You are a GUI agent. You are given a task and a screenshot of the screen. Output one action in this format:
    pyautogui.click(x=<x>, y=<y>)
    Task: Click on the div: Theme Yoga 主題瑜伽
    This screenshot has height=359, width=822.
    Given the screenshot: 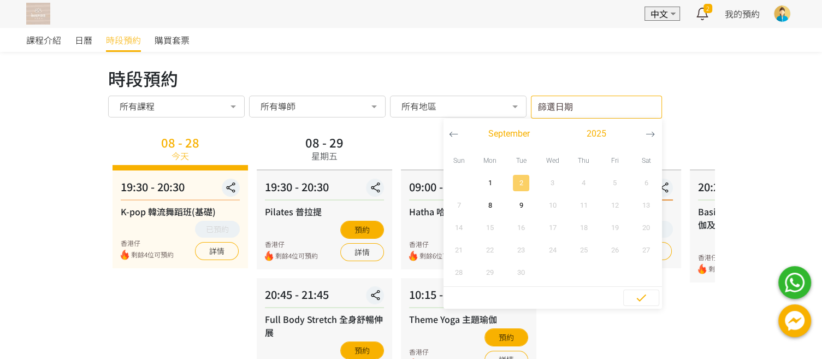 What is the action you would take?
    pyautogui.click(x=469, y=319)
    